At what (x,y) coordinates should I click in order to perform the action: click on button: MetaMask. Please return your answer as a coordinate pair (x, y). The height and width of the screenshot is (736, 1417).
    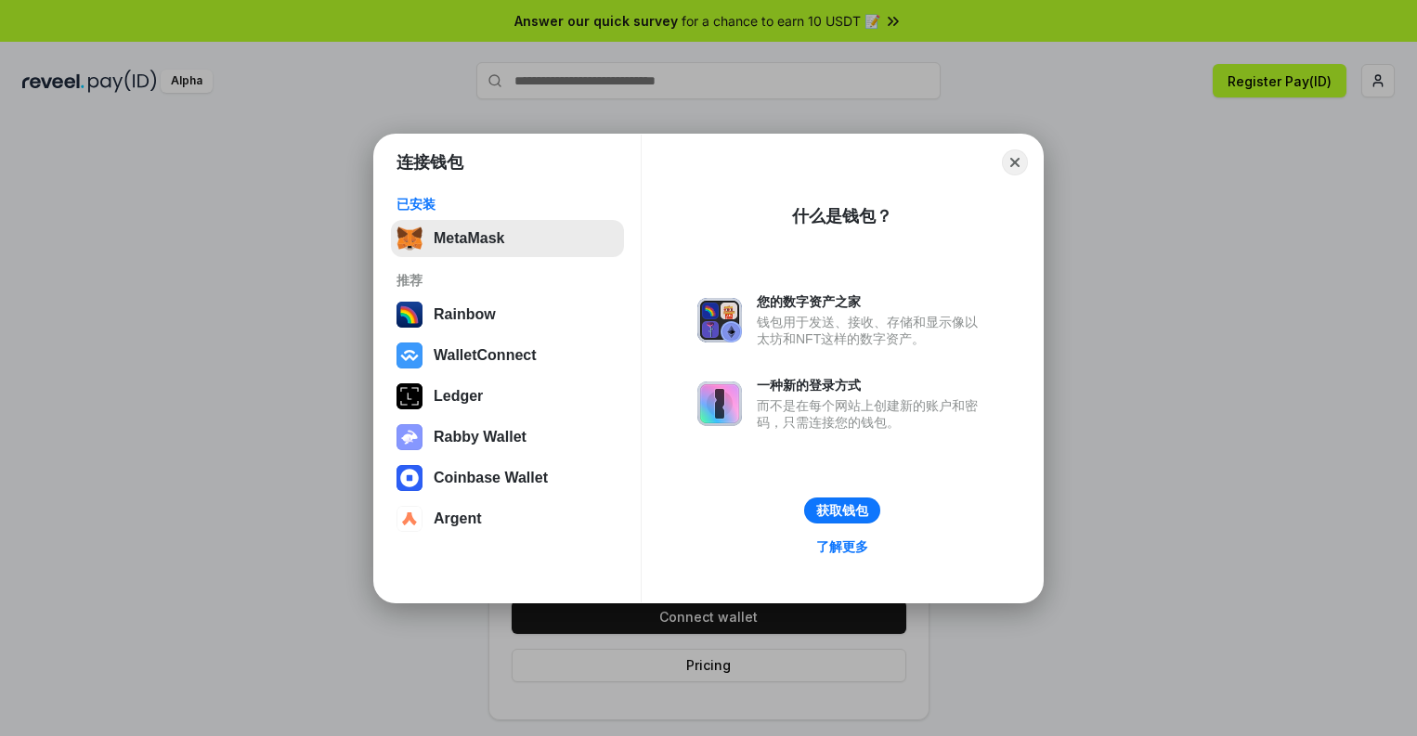
    Looking at the image, I should click on (507, 239).